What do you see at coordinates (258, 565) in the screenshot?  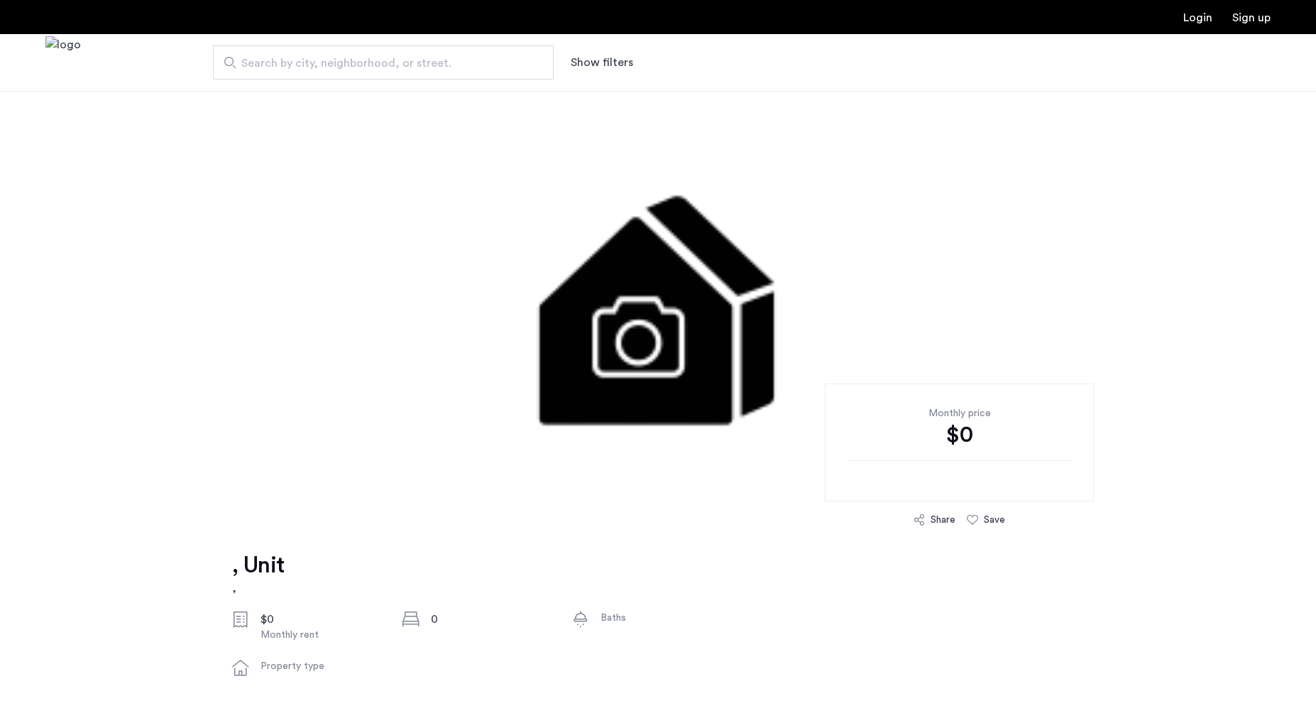 I see `h1: , Unit` at bounding box center [258, 565].